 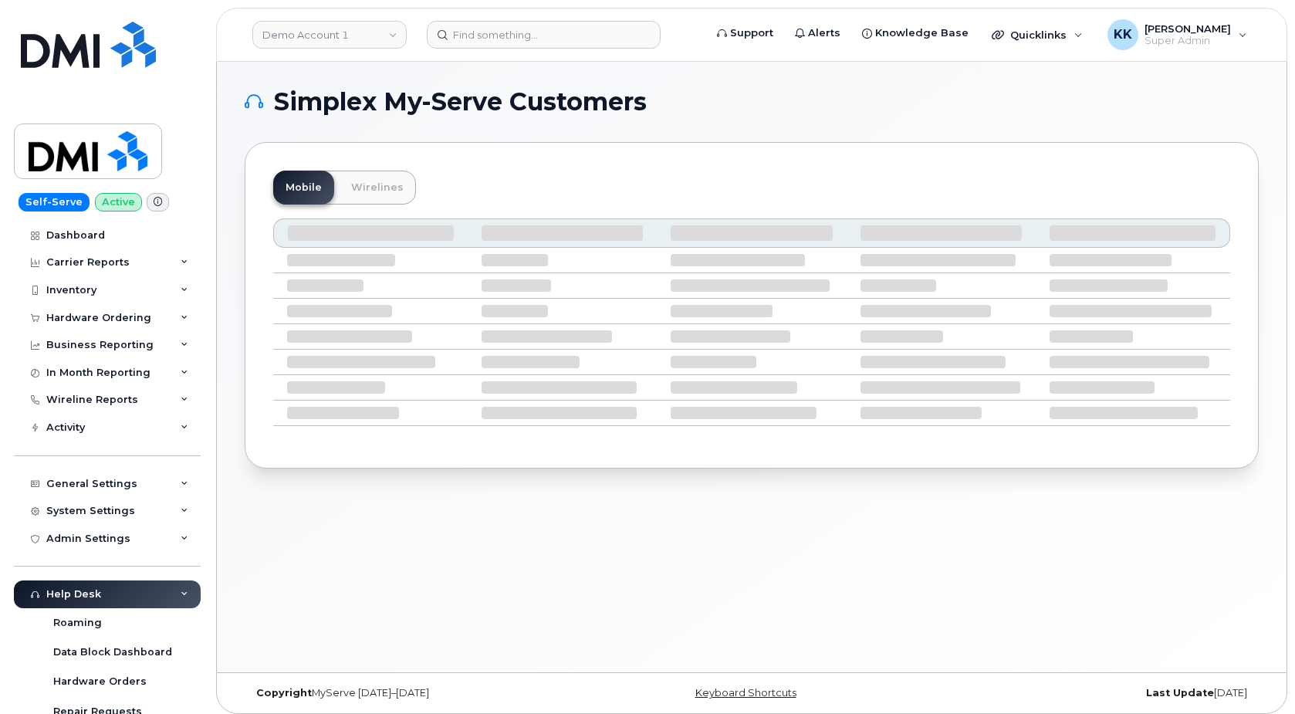 I want to click on a: Mobile, so click(x=303, y=188).